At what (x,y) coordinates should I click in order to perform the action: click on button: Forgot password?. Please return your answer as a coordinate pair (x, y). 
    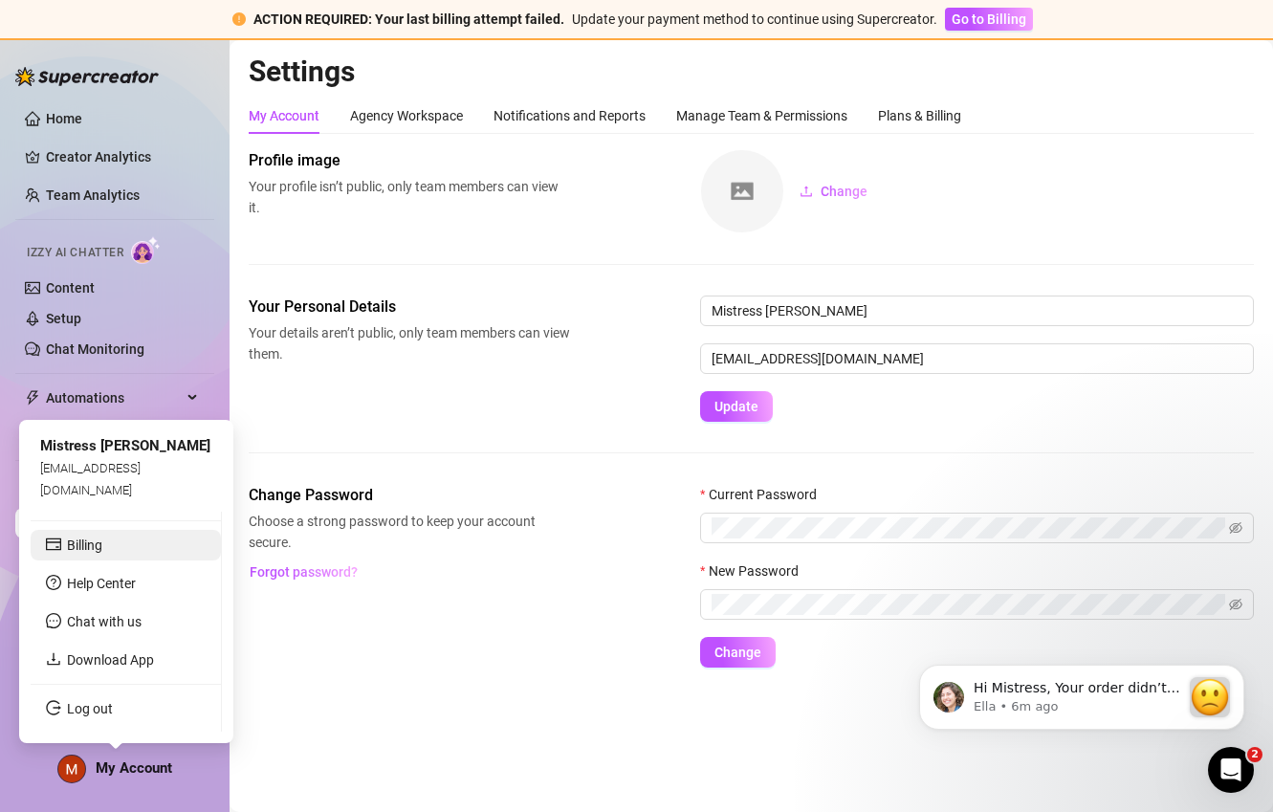
    Looking at the image, I should click on (303, 572).